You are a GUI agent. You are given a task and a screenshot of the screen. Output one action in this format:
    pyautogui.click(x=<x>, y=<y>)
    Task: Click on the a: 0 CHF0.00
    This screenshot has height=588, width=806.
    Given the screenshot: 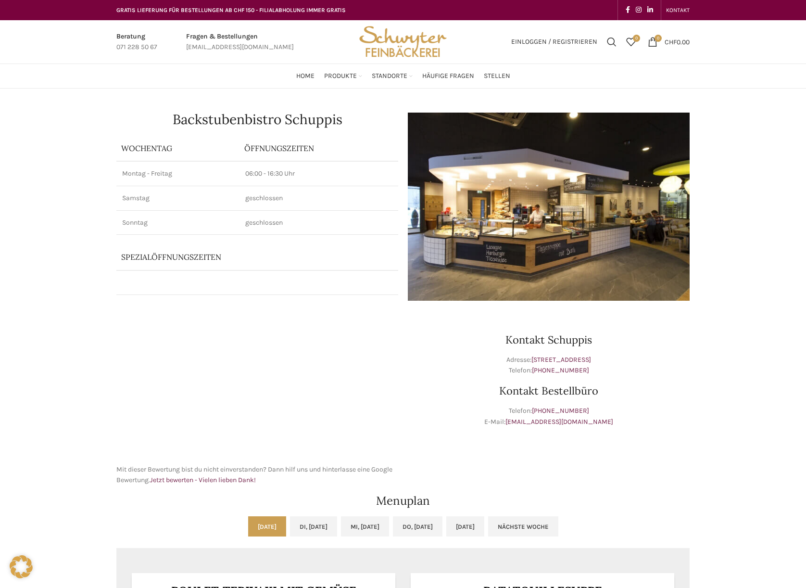 What is the action you would take?
    pyautogui.click(x=669, y=42)
    